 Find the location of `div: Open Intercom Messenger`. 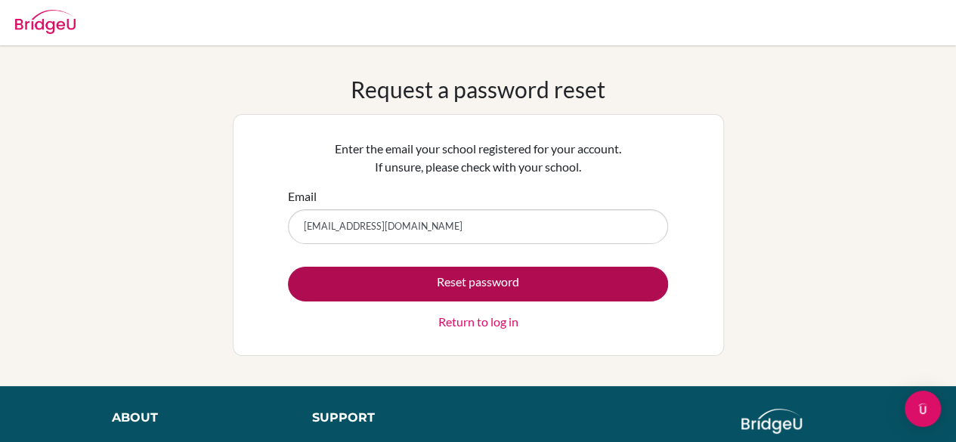

div: Open Intercom Messenger is located at coordinates (923, 409).